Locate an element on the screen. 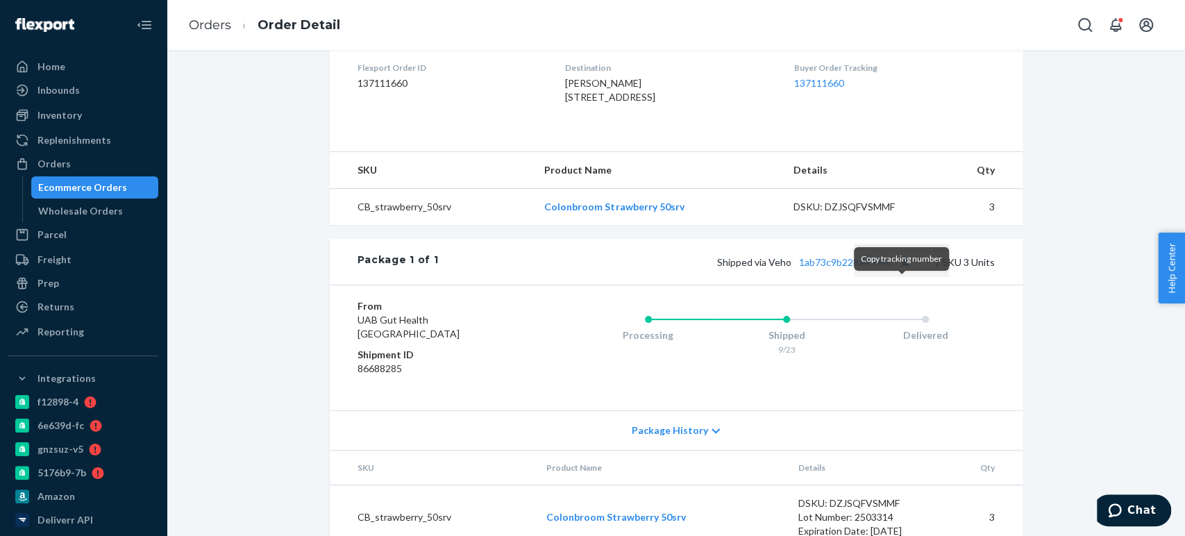  button: Open Search Box is located at coordinates (1085, 25).